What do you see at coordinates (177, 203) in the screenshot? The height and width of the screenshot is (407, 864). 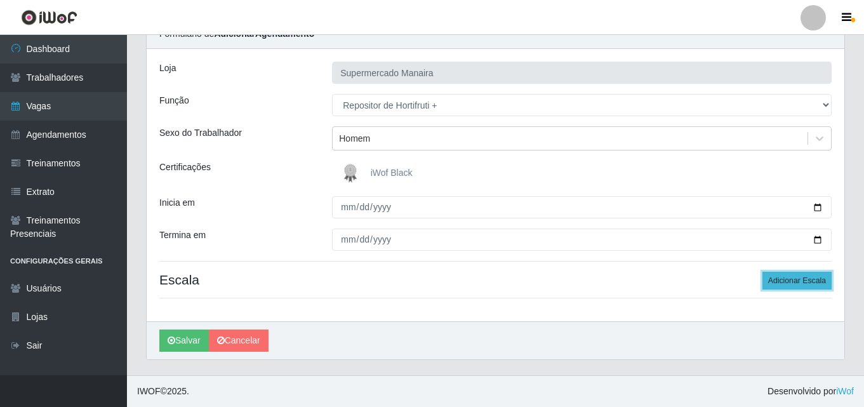 I see `label: Inicia em` at bounding box center [177, 203].